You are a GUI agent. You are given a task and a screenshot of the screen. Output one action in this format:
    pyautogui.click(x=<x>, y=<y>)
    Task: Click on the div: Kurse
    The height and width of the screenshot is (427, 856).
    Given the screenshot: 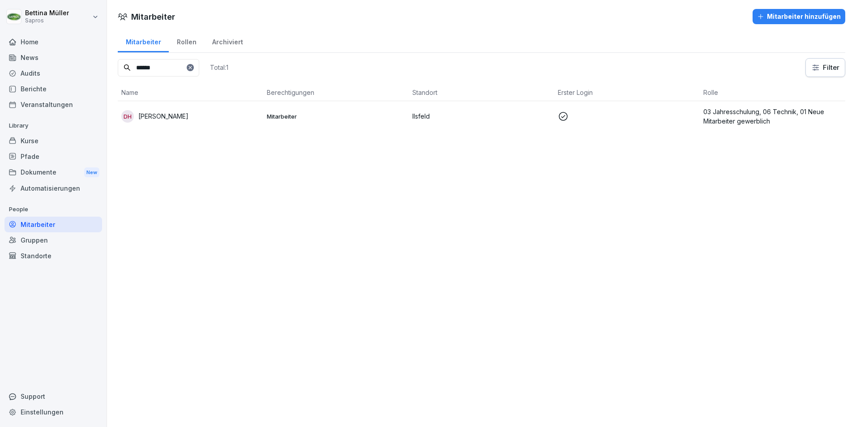 What is the action you would take?
    pyautogui.click(x=53, y=141)
    